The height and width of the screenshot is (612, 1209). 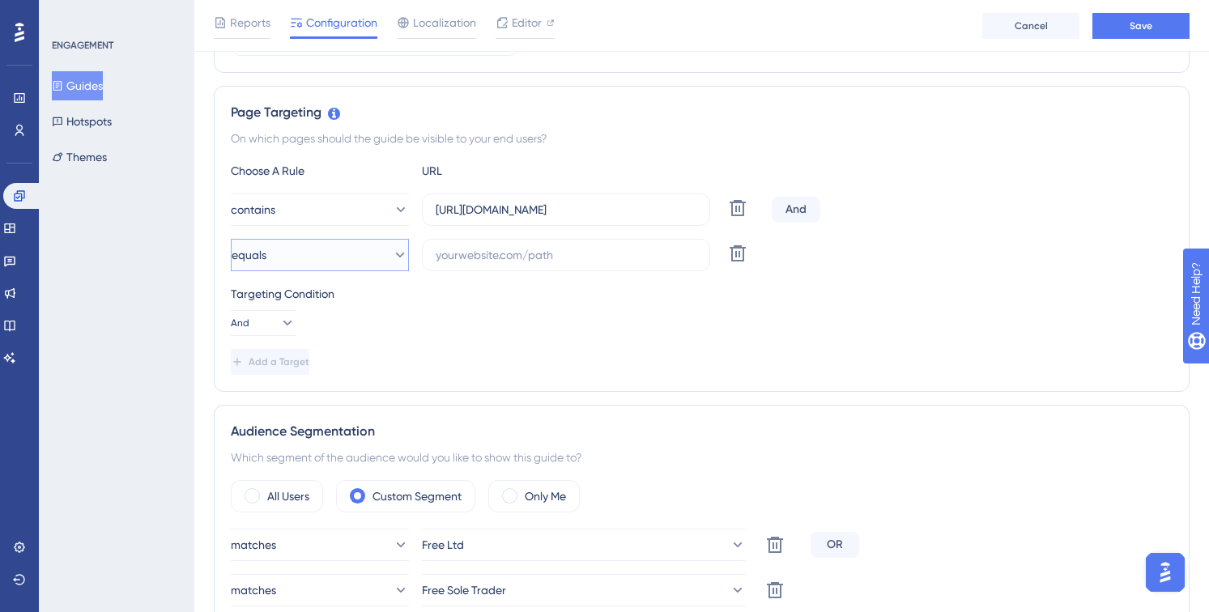 I want to click on span: Save, so click(x=1141, y=26).